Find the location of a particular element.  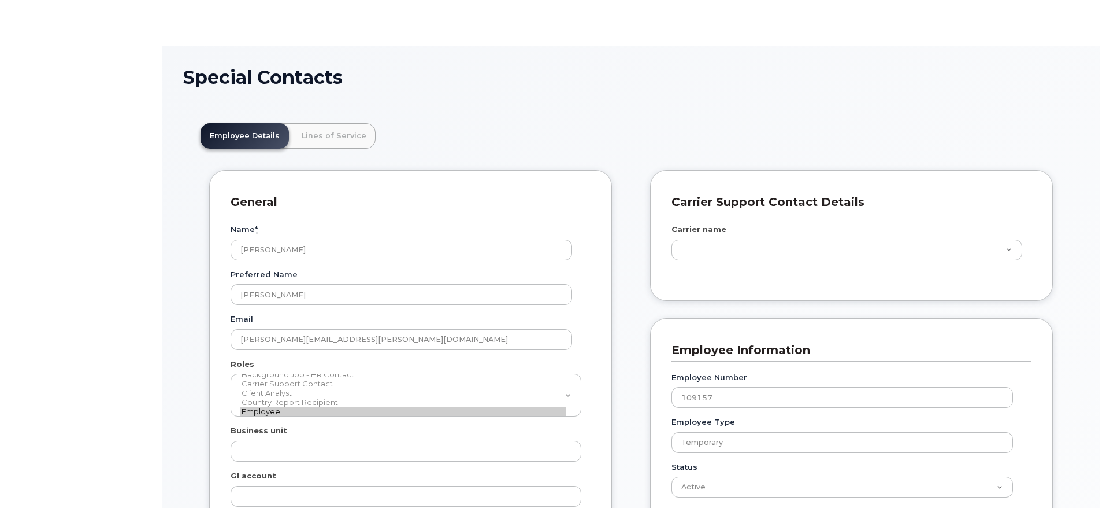

label: Employee Number is located at coordinates (709, 377).